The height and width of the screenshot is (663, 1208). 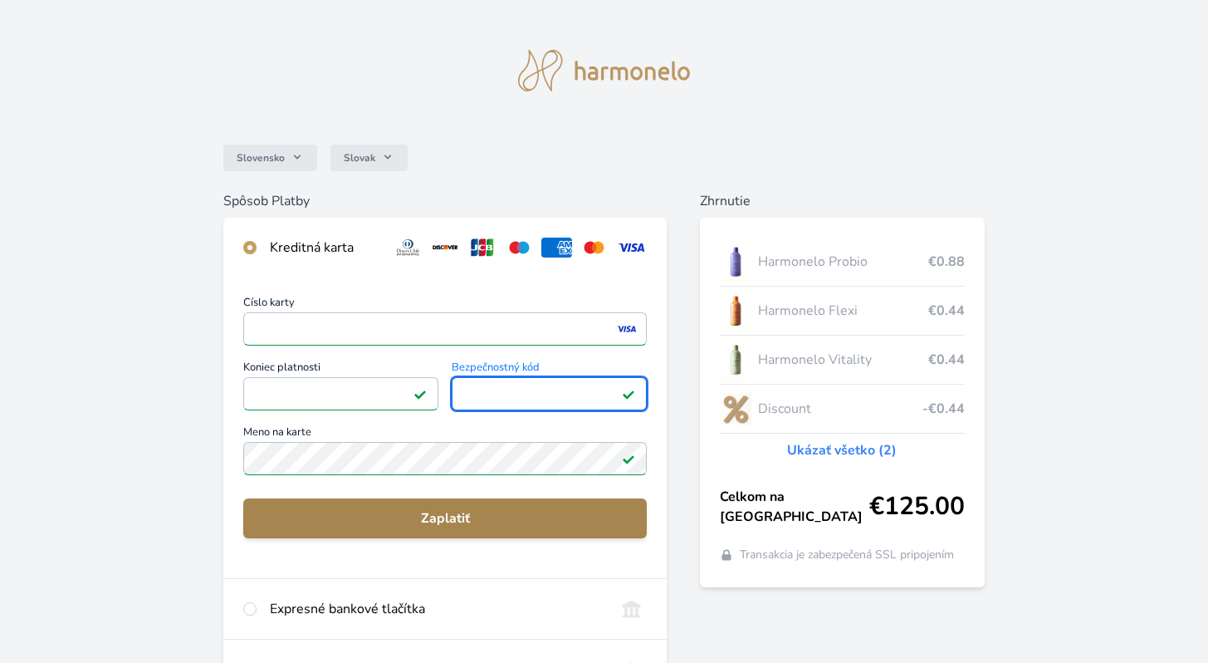 I want to click on span: Harmonelo Vitality, so click(x=843, y=360).